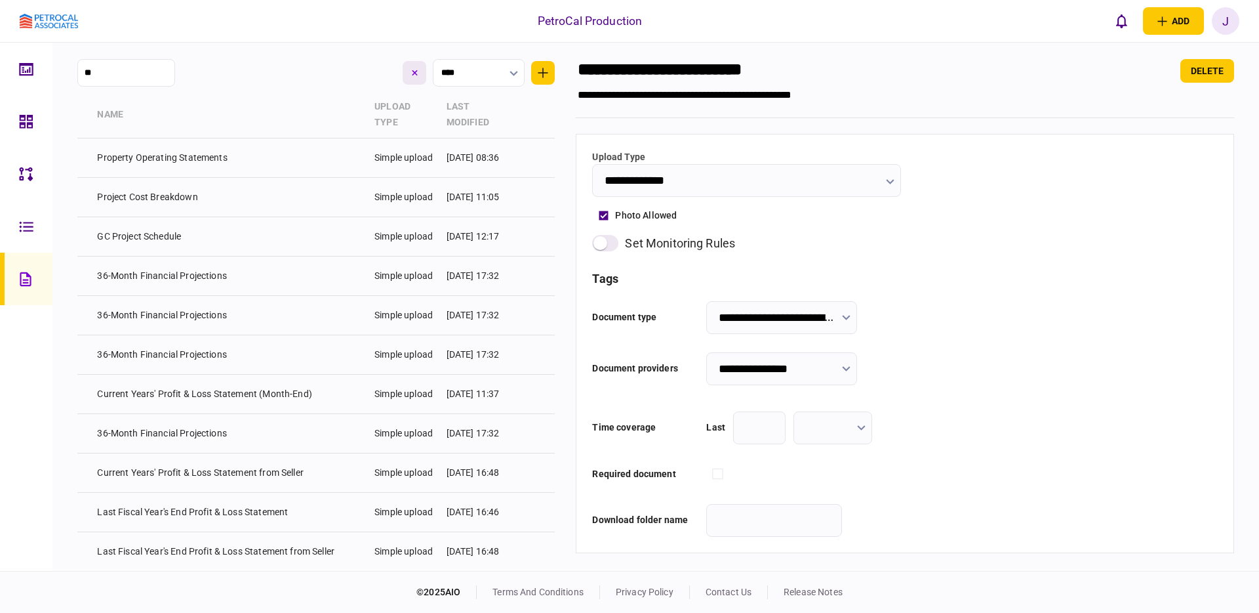 The height and width of the screenshot is (613, 1259). What do you see at coordinates (229, 115) in the screenshot?
I see `th: Name` at bounding box center [229, 115].